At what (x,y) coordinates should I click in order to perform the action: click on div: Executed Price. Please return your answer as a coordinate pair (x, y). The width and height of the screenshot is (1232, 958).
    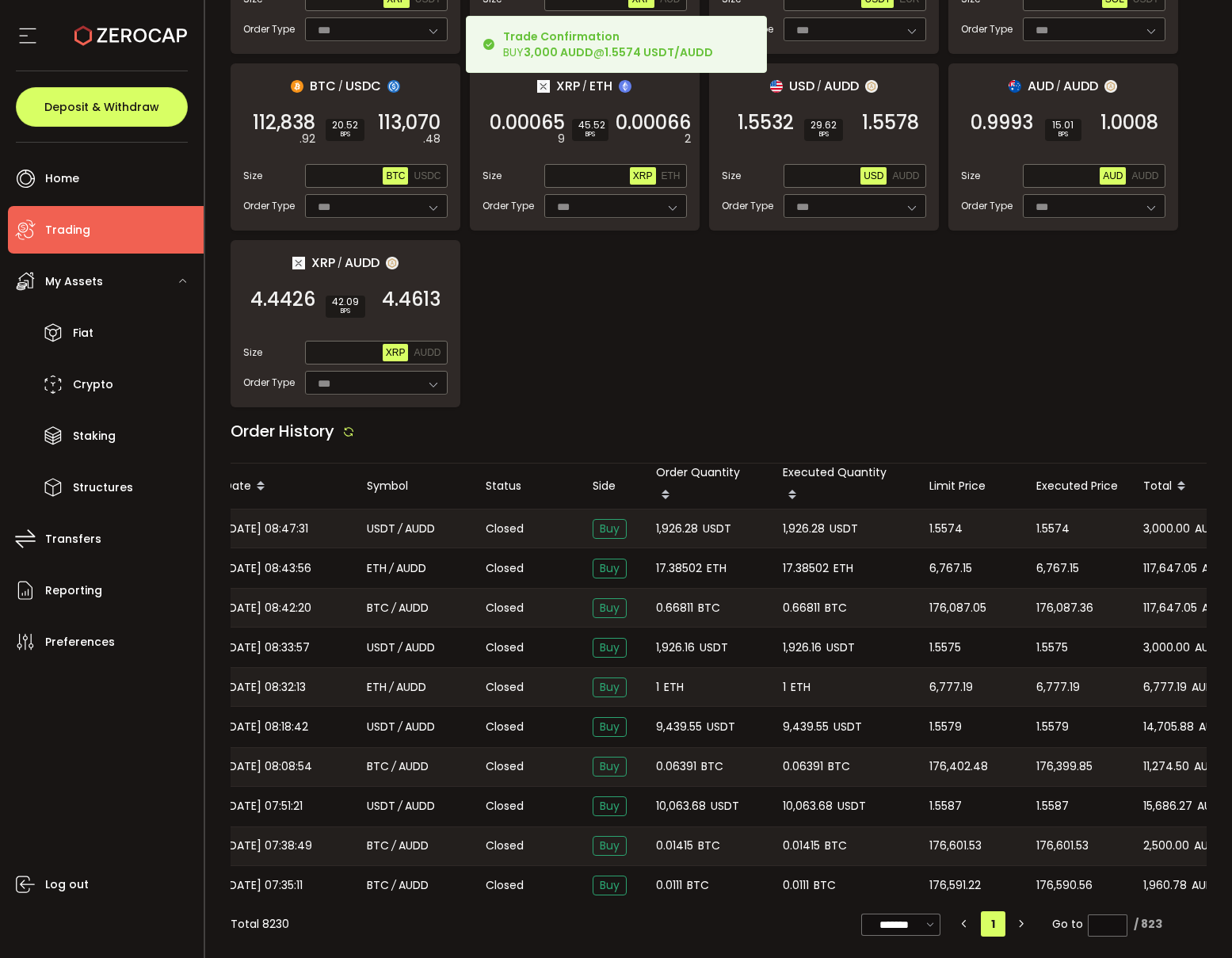
    Looking at the image, I should click on (1077, 486).